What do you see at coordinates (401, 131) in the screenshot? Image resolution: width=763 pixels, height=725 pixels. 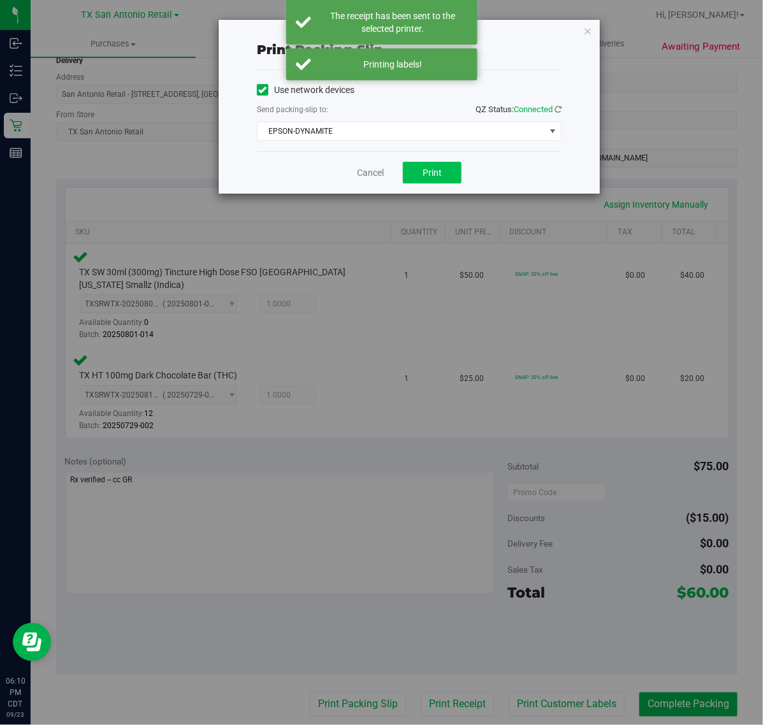 I see `span: EPSON-DYNAMITE` at bounding box center [401, 131].